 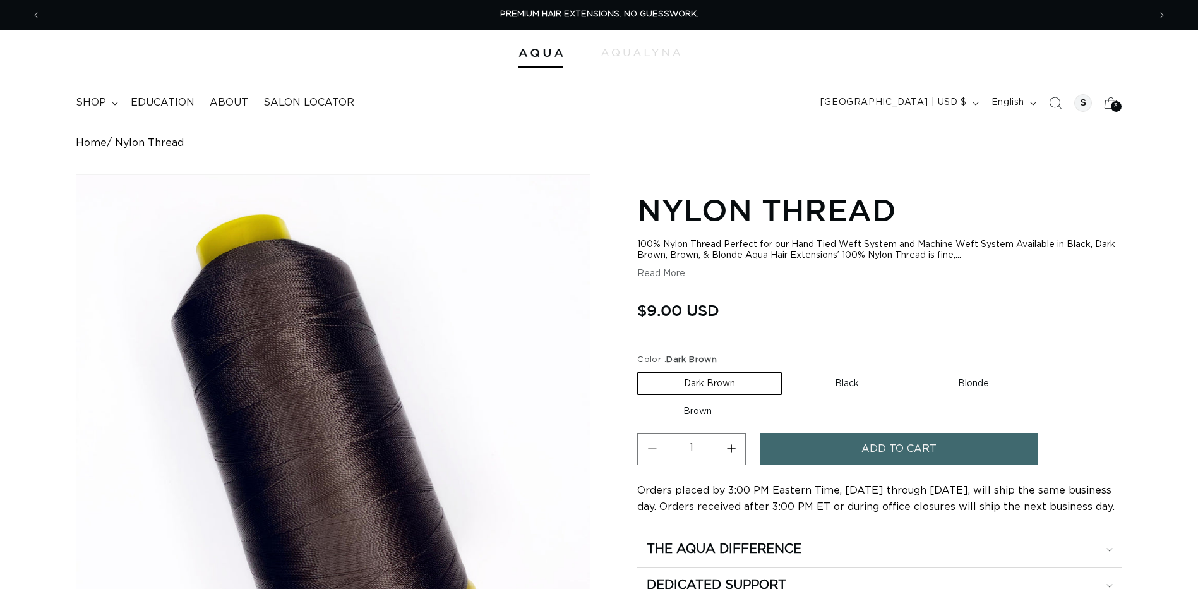 What do you see at coordinates (162, 102) in the screenshot?
I see `a: Education` at bounding box center [162, 102].